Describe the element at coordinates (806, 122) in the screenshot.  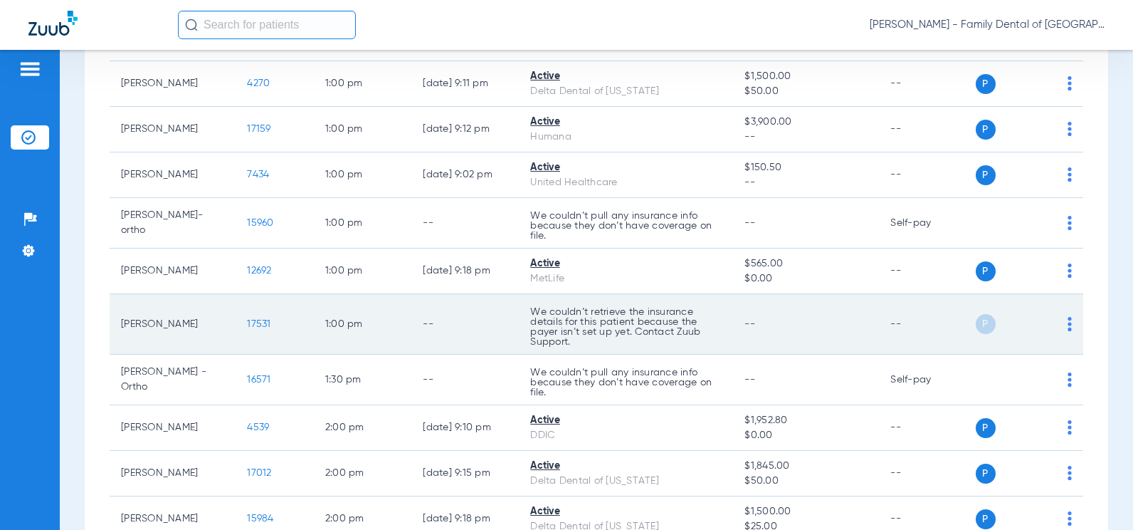
I see `span: $3,900.00` at that location.